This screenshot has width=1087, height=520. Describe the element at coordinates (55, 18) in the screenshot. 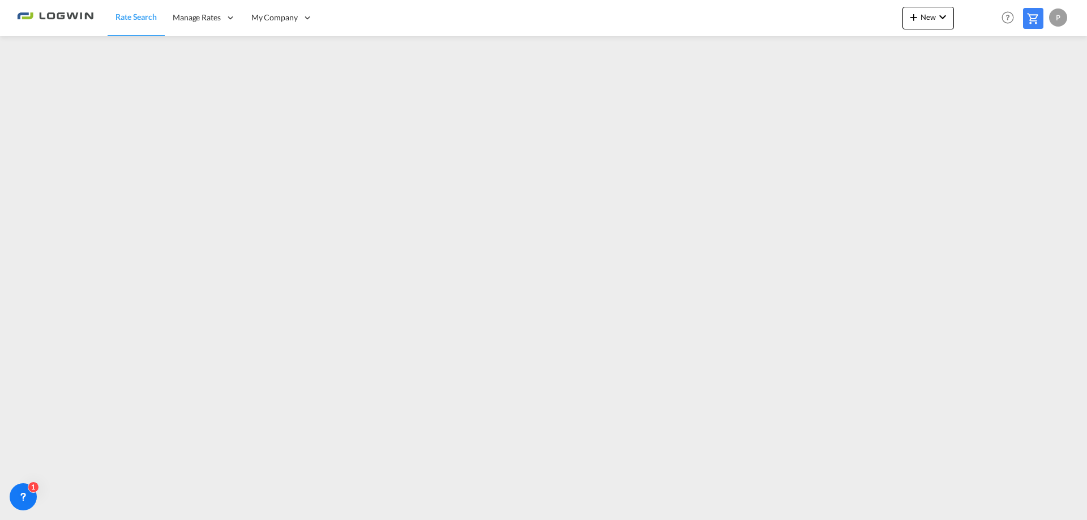

I see `img: 2761ae10d95411efa20a1f5e0282d2d7.png` at that location.